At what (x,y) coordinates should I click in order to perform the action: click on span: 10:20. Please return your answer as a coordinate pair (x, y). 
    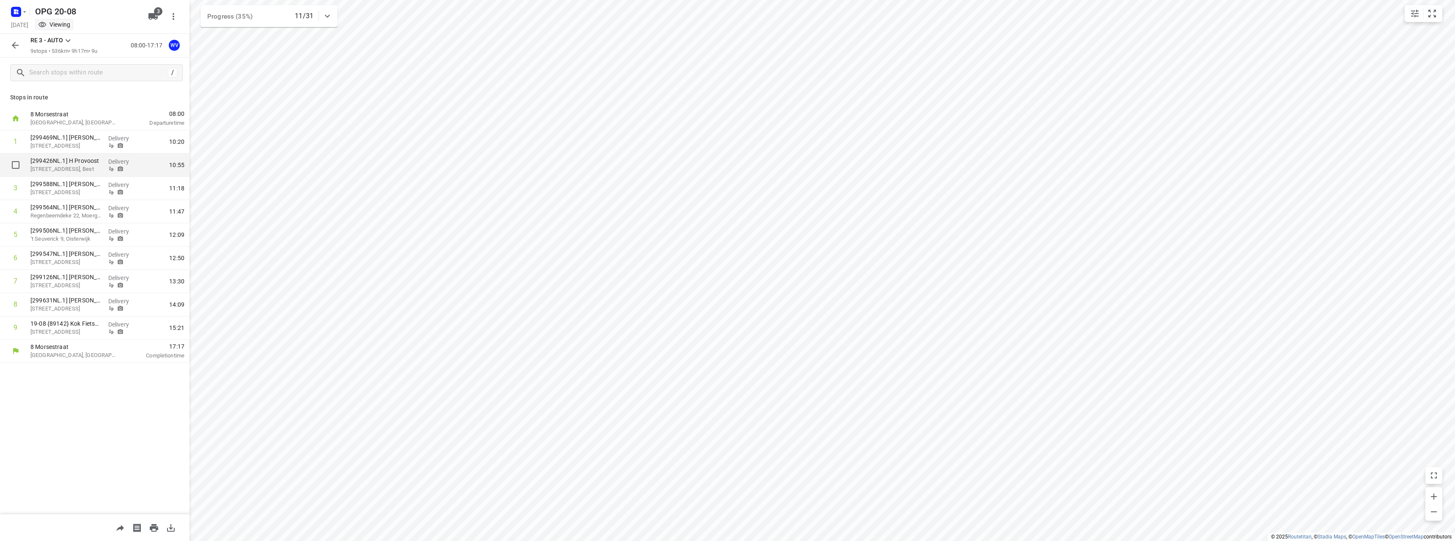
    Looking at the image, I should click on (177, 142).